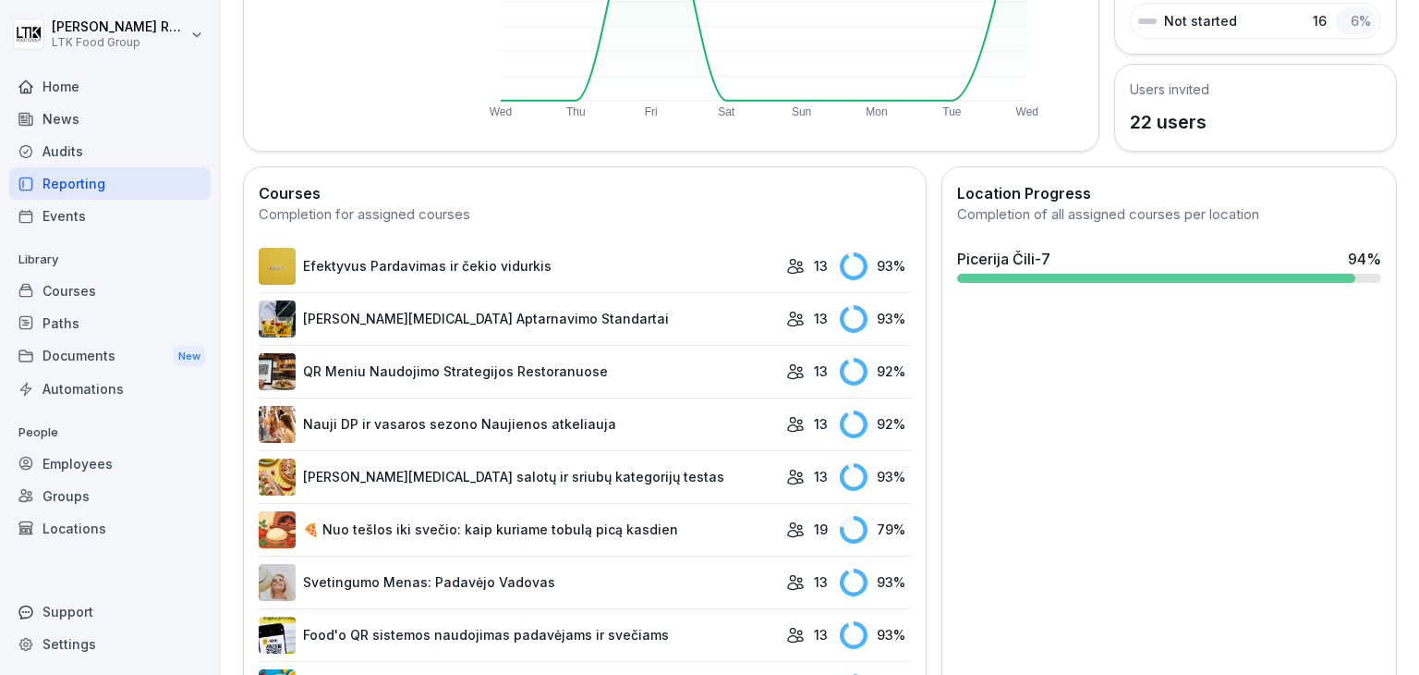  Describe the element at coordinates (277, 371) in the screenshot. I see `img: zldzehtp7ktap1mwmoqmhhoz.png` at that location.